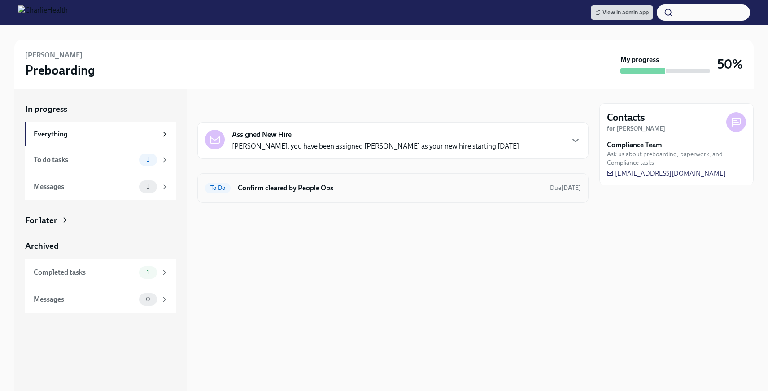  Describe the element at coordinates (730, 64) in the screenshot. I see `h3: 50%` at that location.